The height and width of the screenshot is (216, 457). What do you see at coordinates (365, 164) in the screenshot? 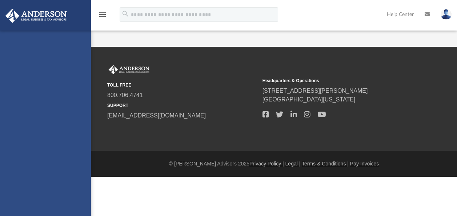
I see `a: Pay Invoices` at bounding box center [365, 164].